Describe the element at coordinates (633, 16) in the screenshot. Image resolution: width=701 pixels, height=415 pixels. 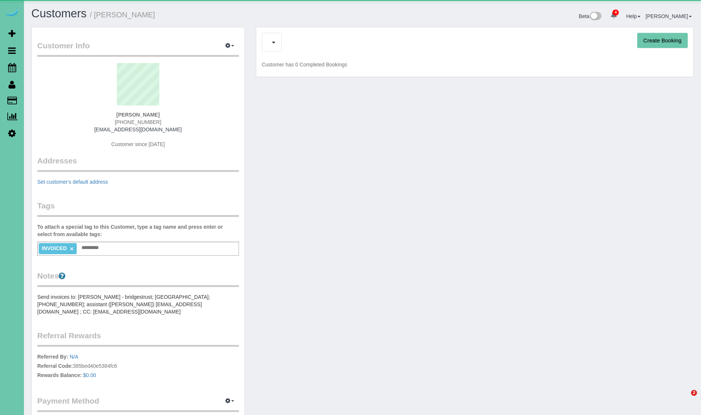
I see `a: Help` at that location.